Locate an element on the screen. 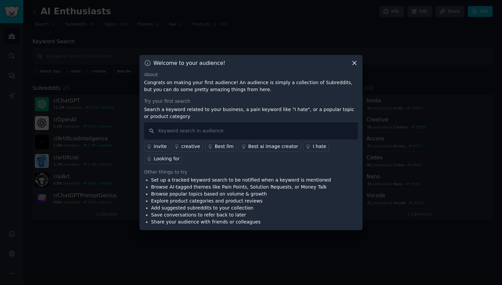  li: Explore product categories and product reviews is located at coordinates (241, 201).